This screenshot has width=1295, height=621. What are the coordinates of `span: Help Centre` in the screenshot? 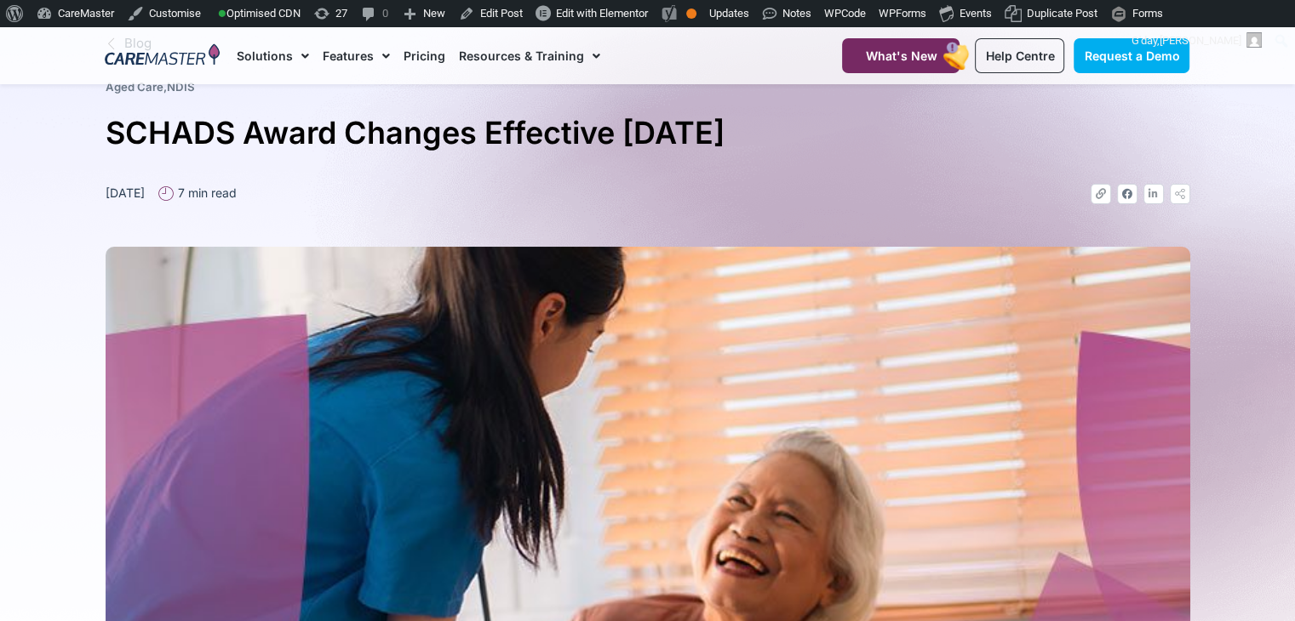 It's located at (1019, 55).